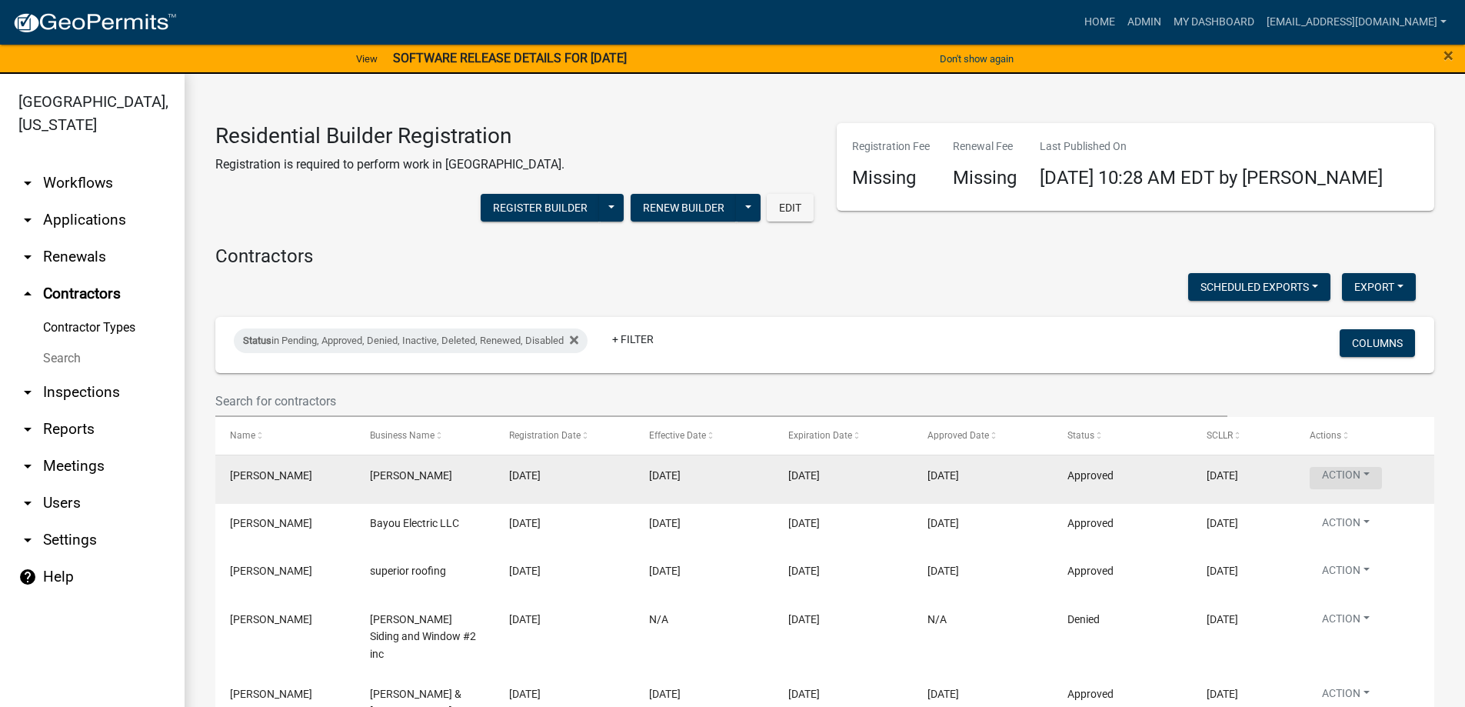 This screenshot has height=707, width=1465. Describe the element at coordinates (242, 435) in the screenshot. I see `span: Name` at that location.